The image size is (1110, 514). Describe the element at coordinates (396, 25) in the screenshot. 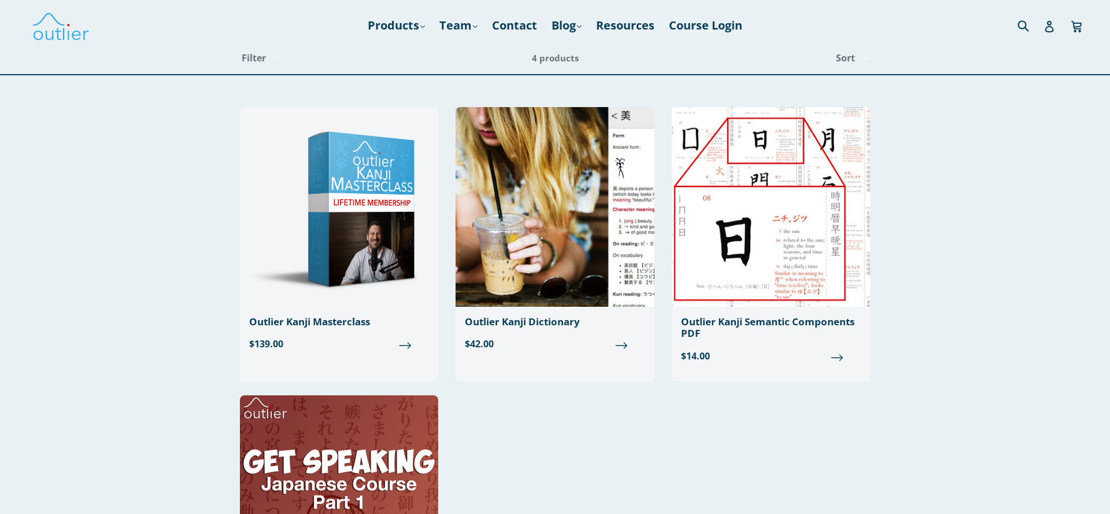

I see `a: Products` at that location.